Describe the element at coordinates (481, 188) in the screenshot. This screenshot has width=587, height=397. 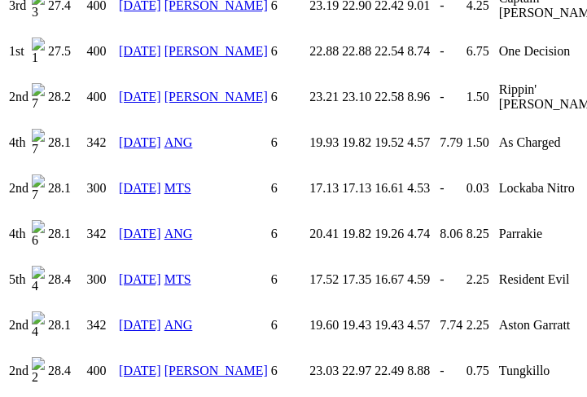
I see `td: 0.03` at that location.